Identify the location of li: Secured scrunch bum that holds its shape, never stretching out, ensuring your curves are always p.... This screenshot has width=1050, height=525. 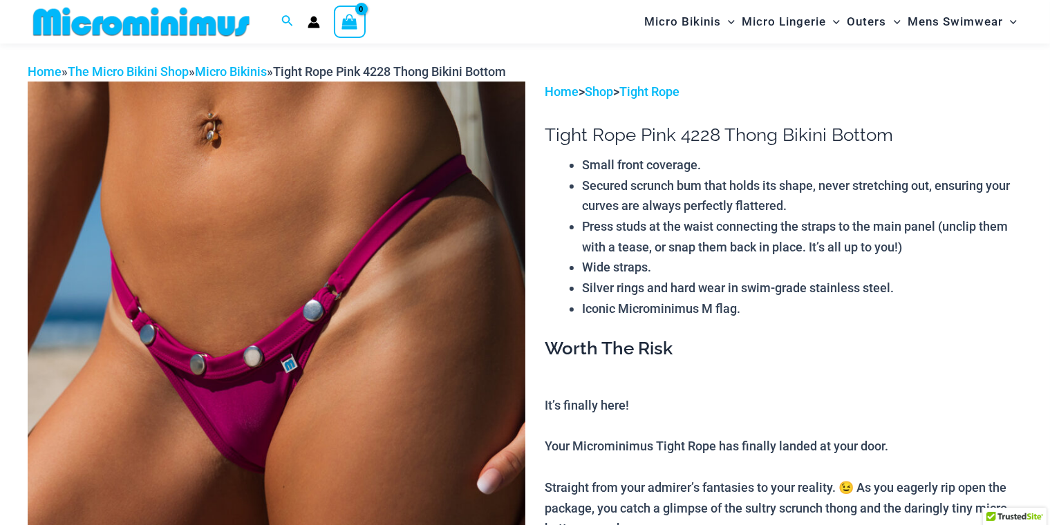
(802, 196).